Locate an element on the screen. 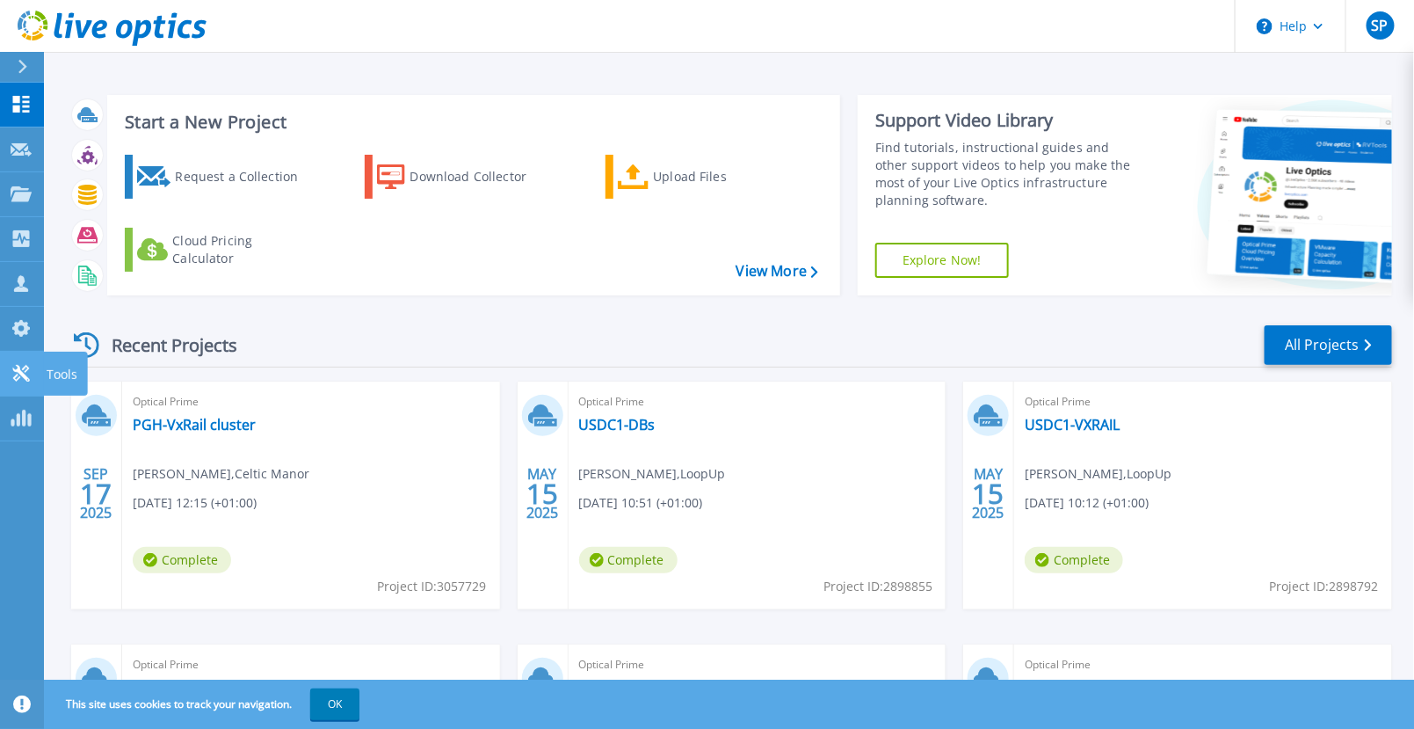  div: Request a Collection is located at coordinates (245, 177).